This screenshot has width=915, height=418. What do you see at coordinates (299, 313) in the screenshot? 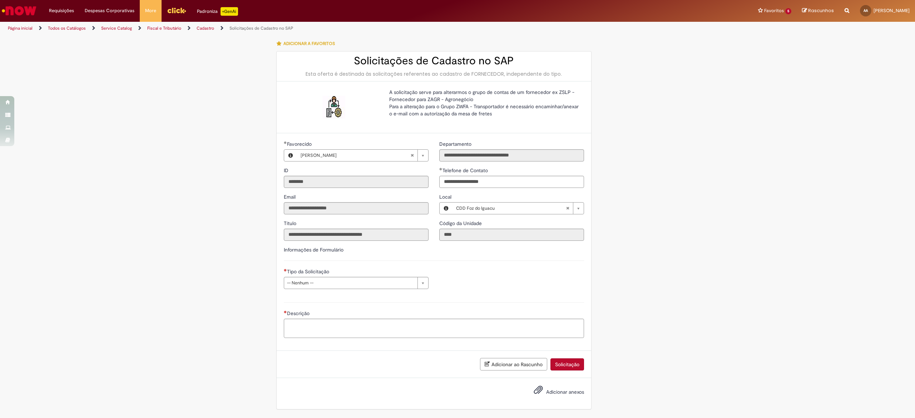
I see `span: Descrição` at bounding box center [299, 313].